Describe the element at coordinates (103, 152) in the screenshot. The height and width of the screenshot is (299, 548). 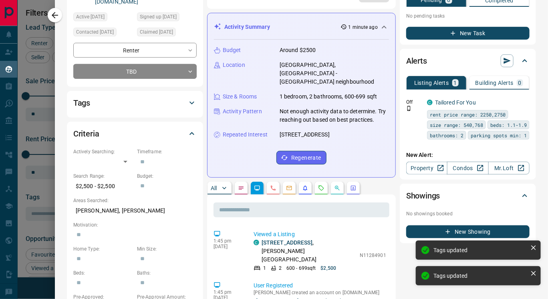
I see `p: Actively Searching:` at that location.